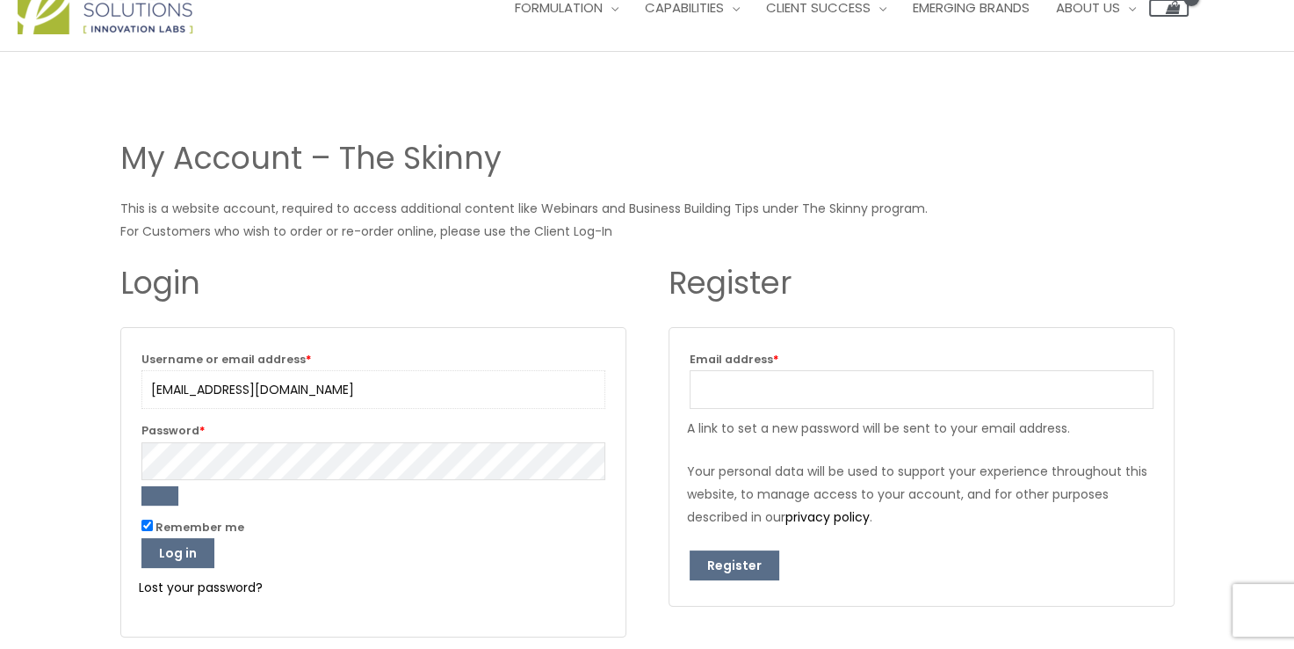  Describe the element at coordinates (147, 525) in the screenshot. I see `input: Remember me` at that location.